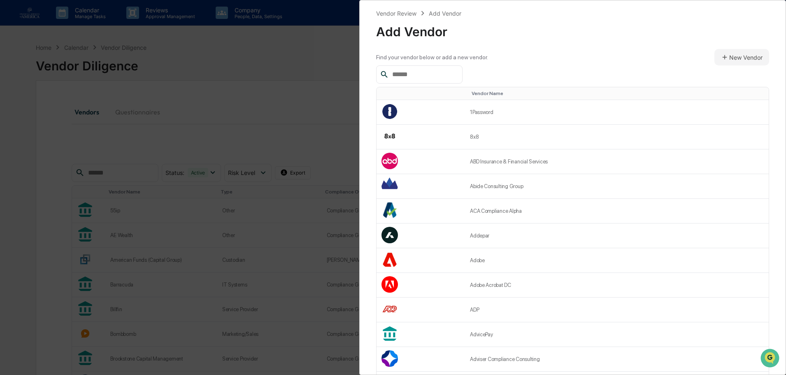 The width and height of the screenshot is (786, 375). What do you see at coordinates (617, 359) in the screenshot?
I see `td: Adviser Compliance Consulting` at bounding box center [617, 359].